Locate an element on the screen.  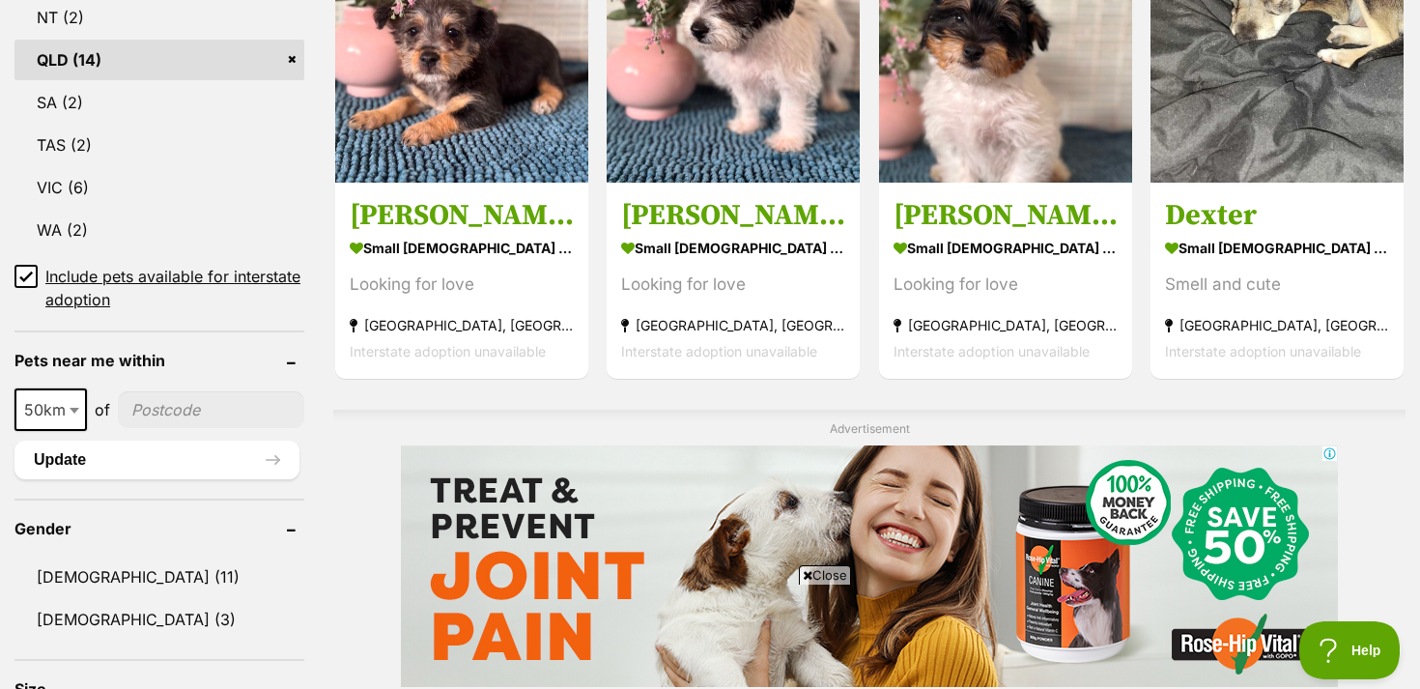
a: Include pets available for interstate adoption is located at coordinates (159, 288).